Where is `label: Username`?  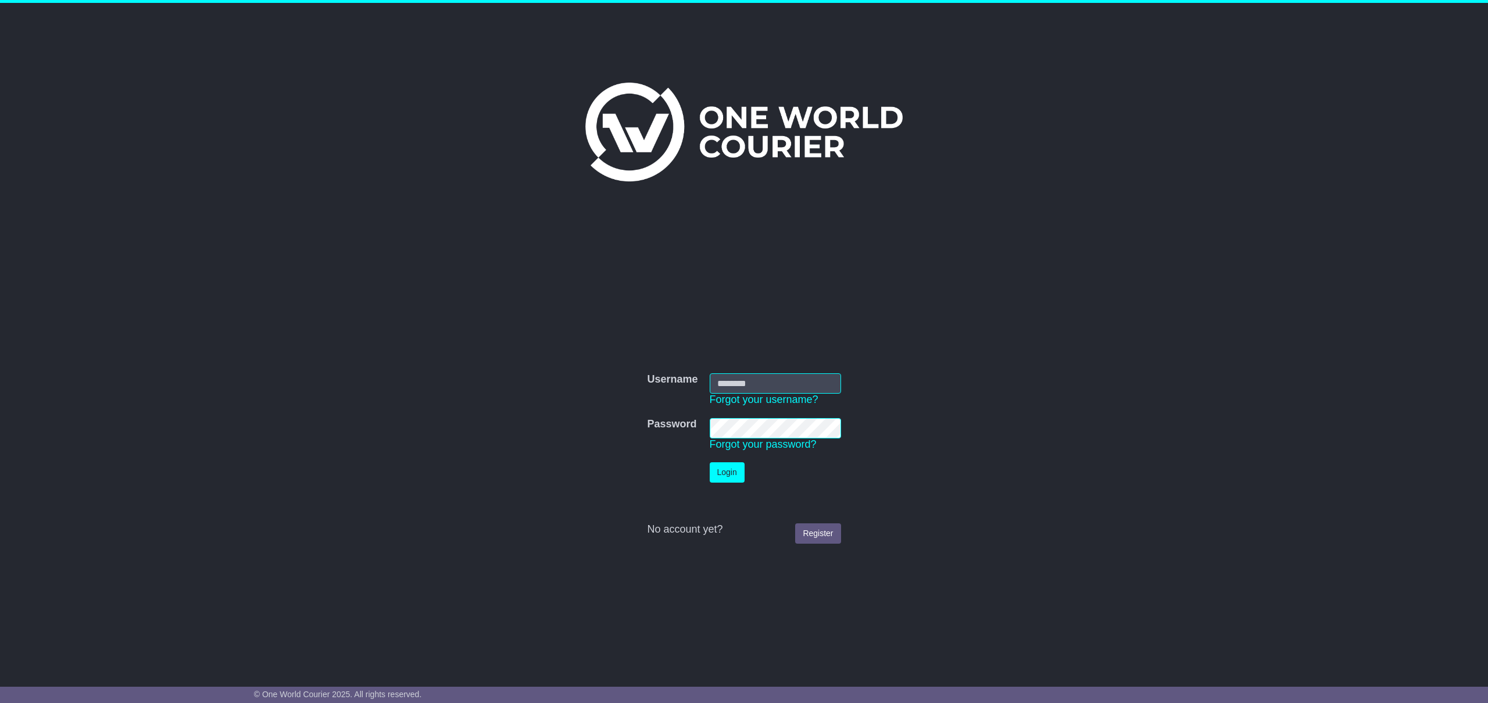
label: Username is located at coordinates (672, 380).